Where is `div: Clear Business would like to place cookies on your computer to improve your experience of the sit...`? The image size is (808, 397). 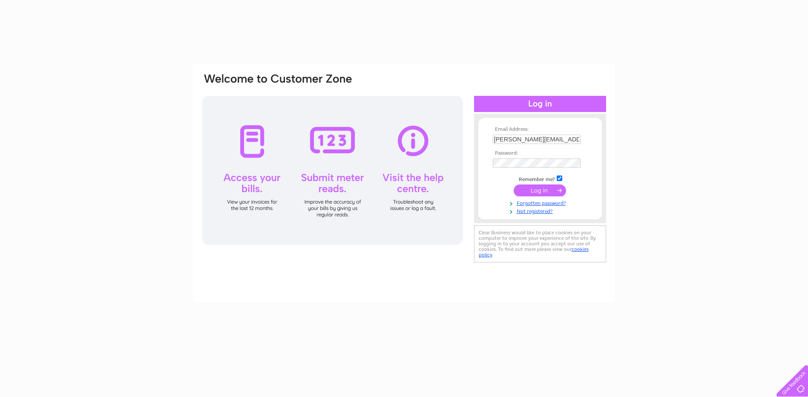
div: Clear Business would like to place cookies on your computer to improve your experience of the sit... is located at coordinates (540, 244).